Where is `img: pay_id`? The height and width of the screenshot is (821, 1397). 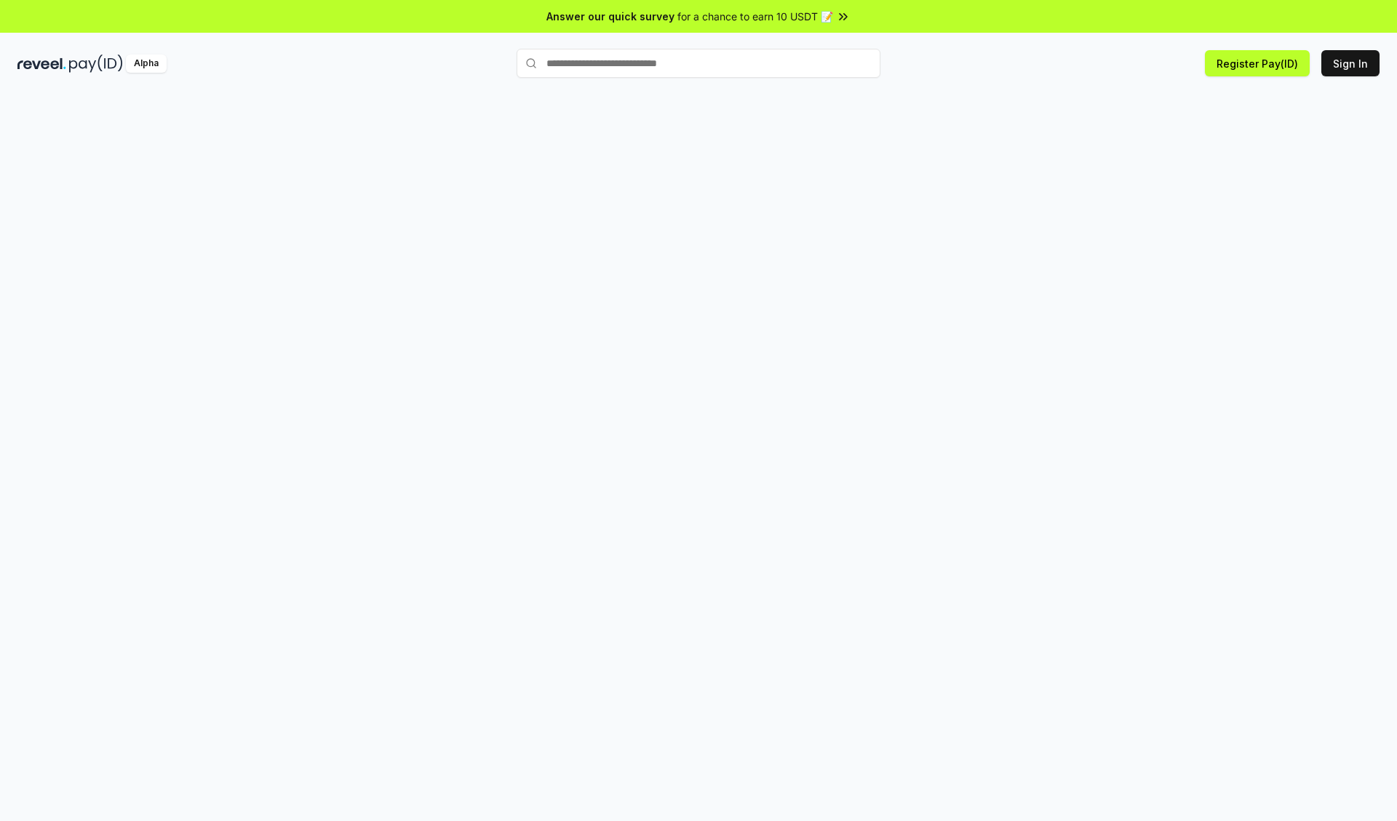 img: pay_id is located at coordinates (96, 63).